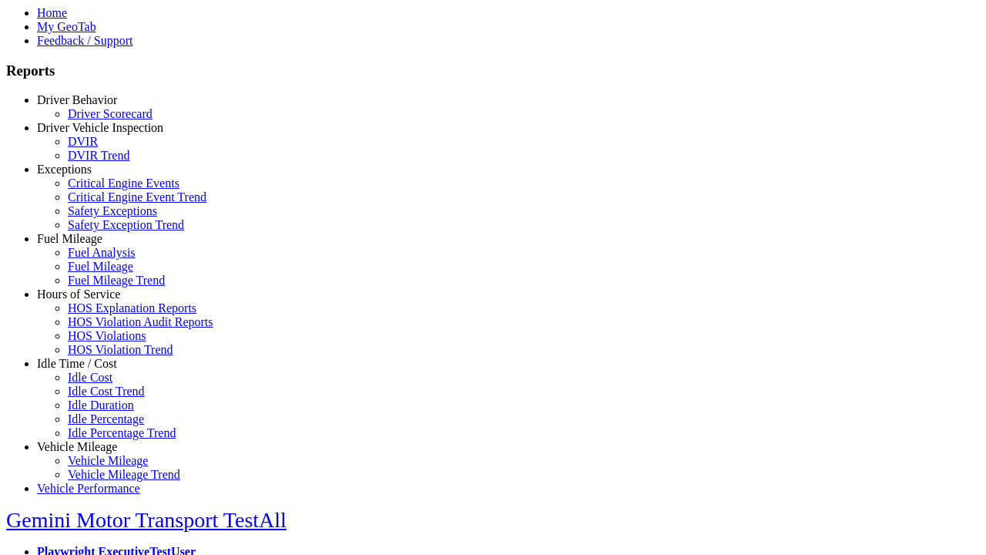  What do you see at coordinates (123, 183) in the screenshot?
I see `a: Critical Engine Events` at bounding box center [123, 183].